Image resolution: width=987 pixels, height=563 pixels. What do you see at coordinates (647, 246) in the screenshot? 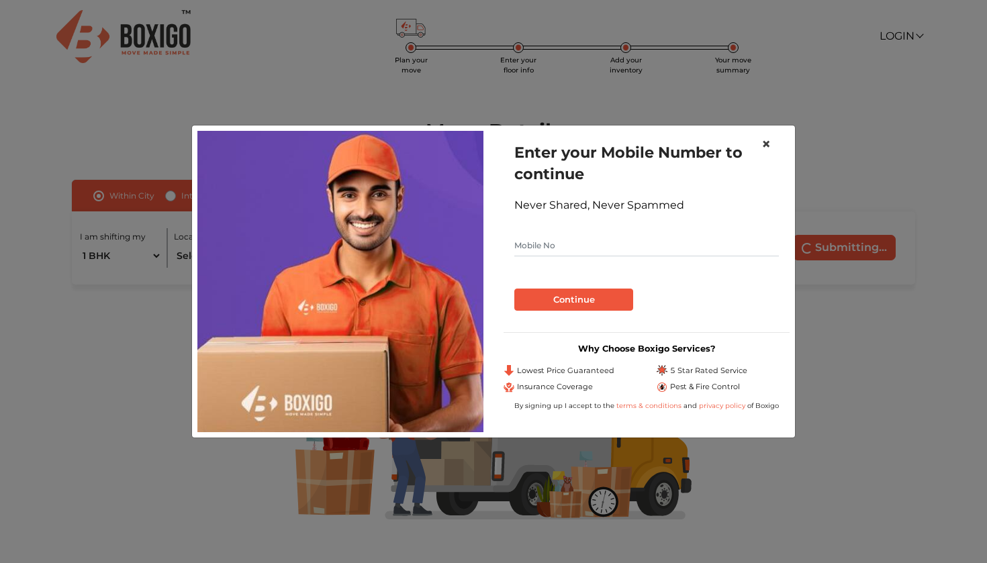
I see `input: Mobile No` at bounding box center [647, 246].